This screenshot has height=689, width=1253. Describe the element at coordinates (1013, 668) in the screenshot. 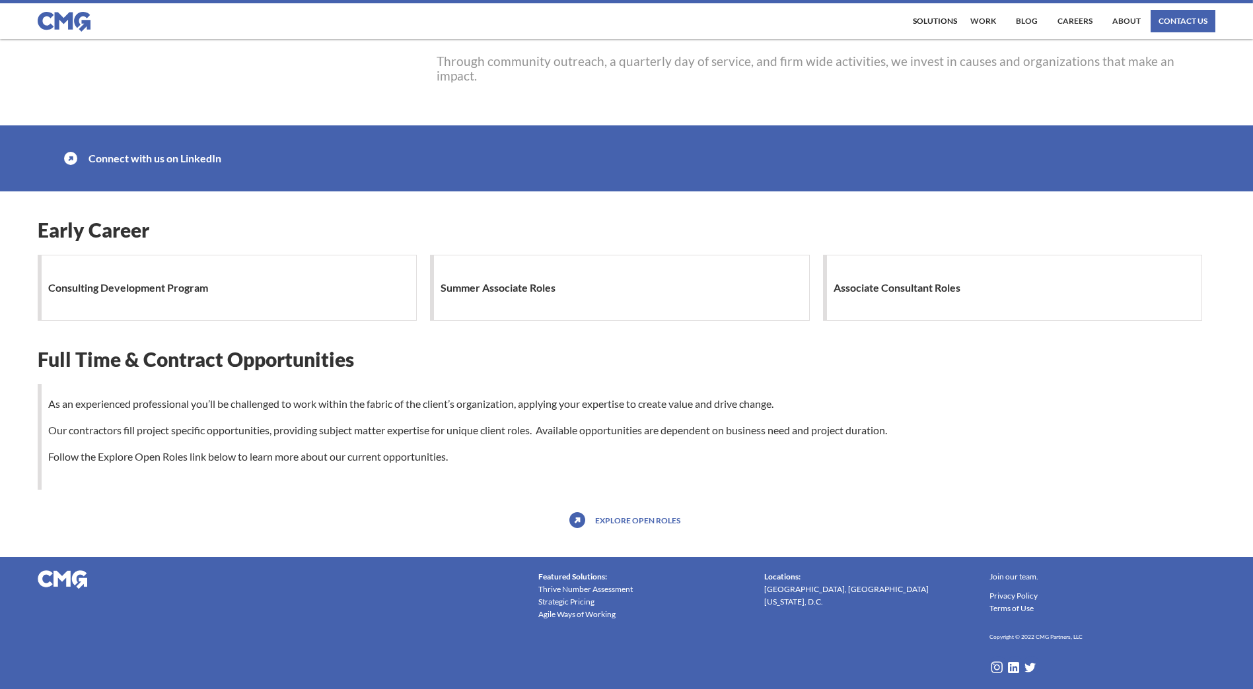

I see `img: LinkedIn icon in white` at that location.